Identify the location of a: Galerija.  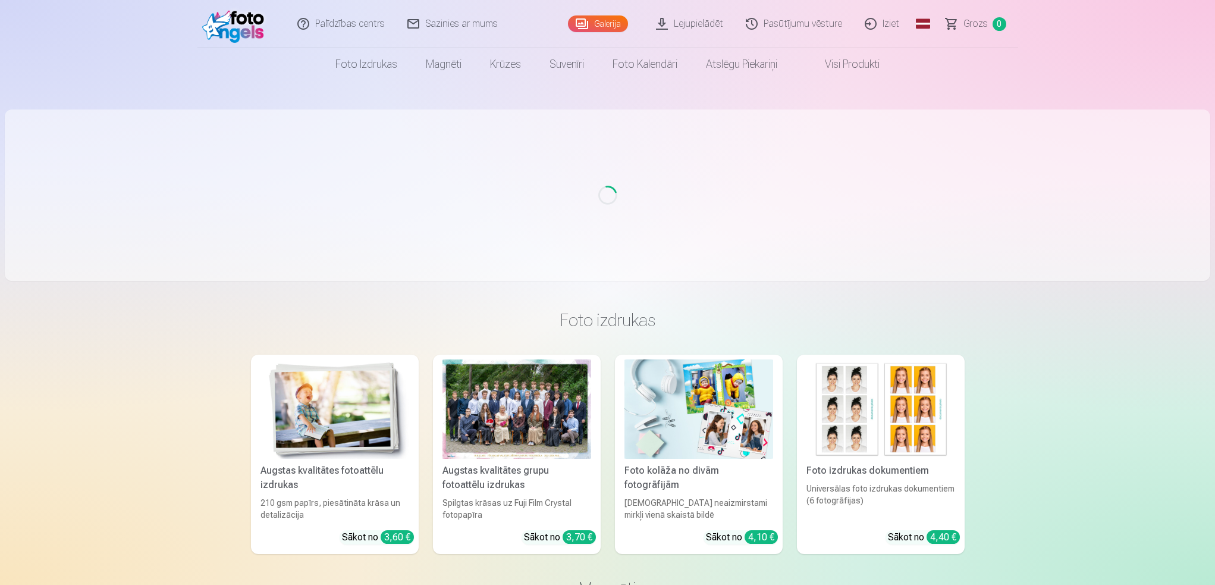
(598, 24).